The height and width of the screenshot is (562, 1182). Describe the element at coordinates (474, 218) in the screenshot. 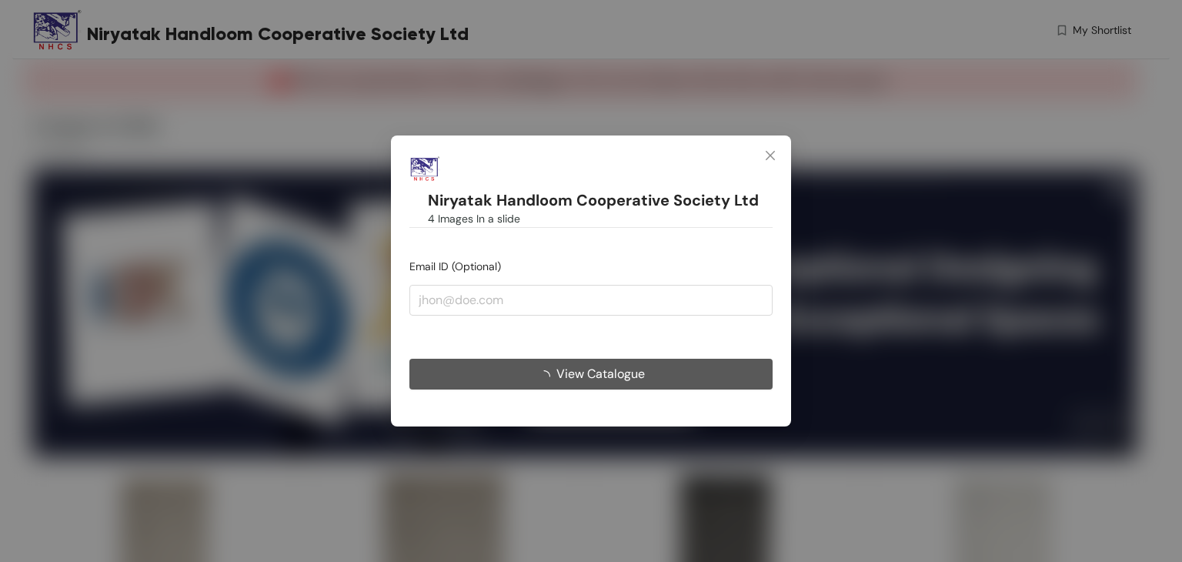

I see `span: 4 Images In a slide` at that location.